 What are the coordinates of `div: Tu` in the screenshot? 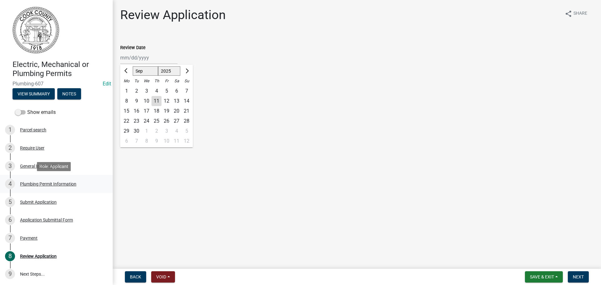 It's located at (137, 81).